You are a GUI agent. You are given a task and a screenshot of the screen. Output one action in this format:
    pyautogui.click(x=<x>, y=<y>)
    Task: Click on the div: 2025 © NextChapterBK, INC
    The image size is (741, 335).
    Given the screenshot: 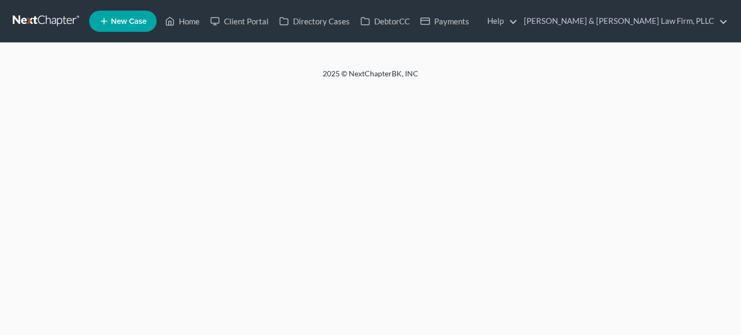 What is the action you would take?
    pyautogui.click(x=370, y=78)
    